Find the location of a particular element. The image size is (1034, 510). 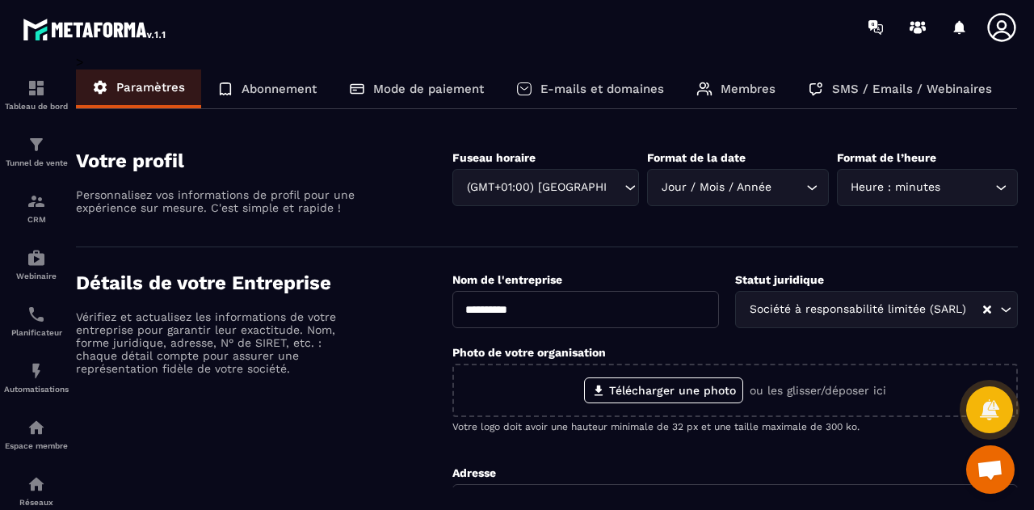

h4: Détails de votre Entreprise is located at coordinates (264, 283).